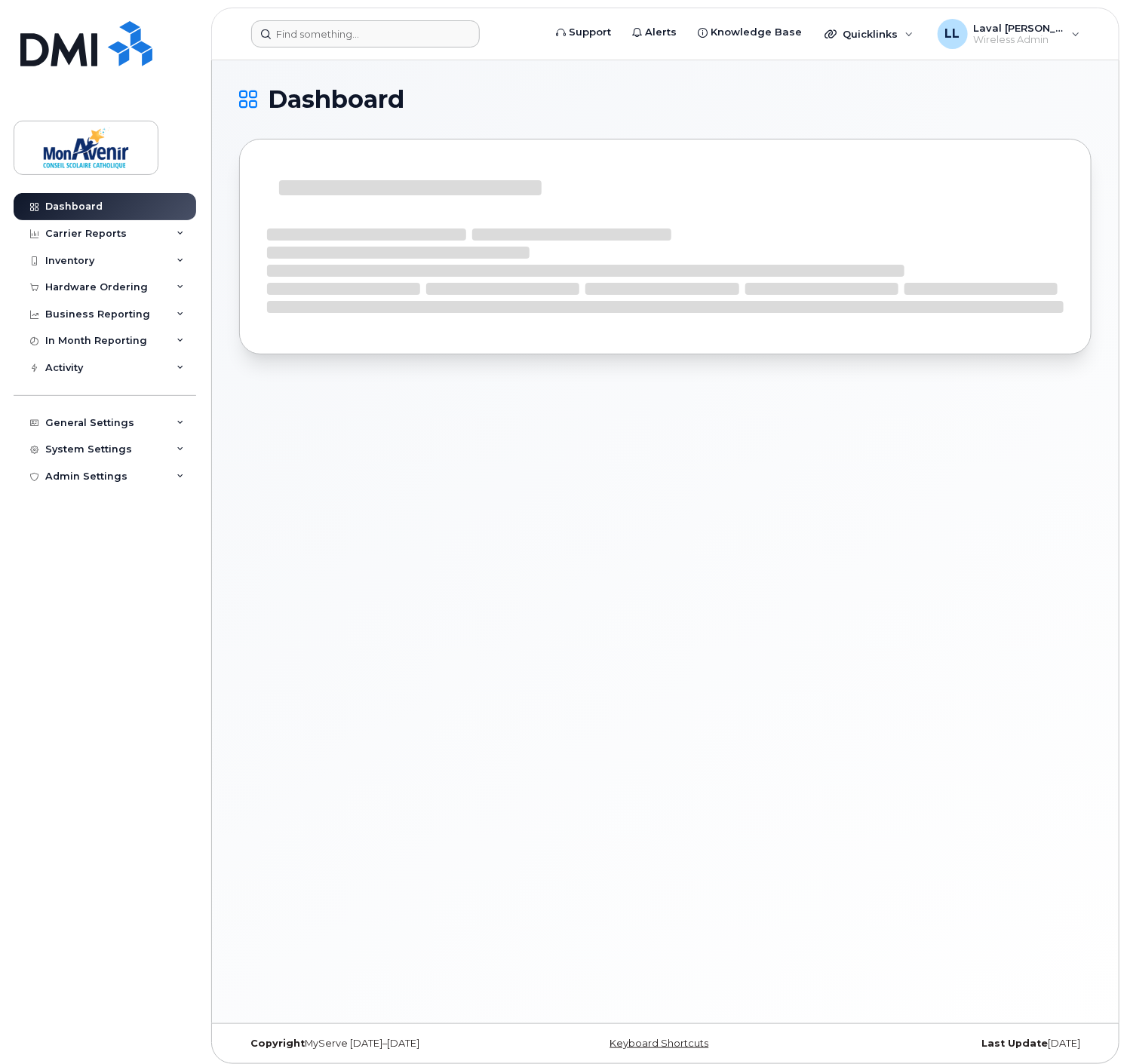 The width and height of the screenshot is (1127, 1064). I want to click on strong: Copyright, so click(278, 1043).